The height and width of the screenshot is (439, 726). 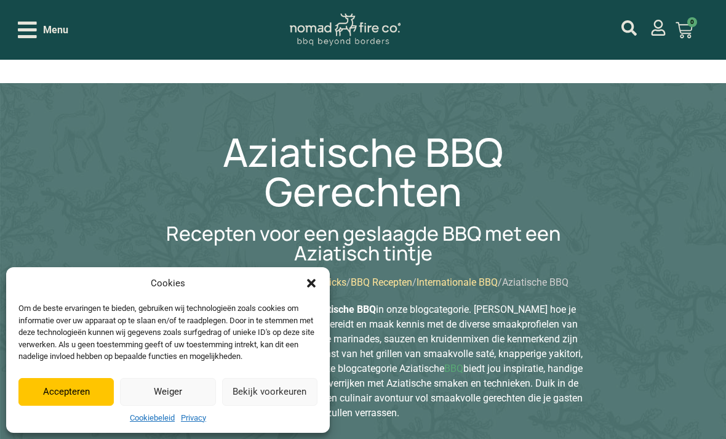 I want to click on a: Cookiebeleid, so click(x=152, y=418).